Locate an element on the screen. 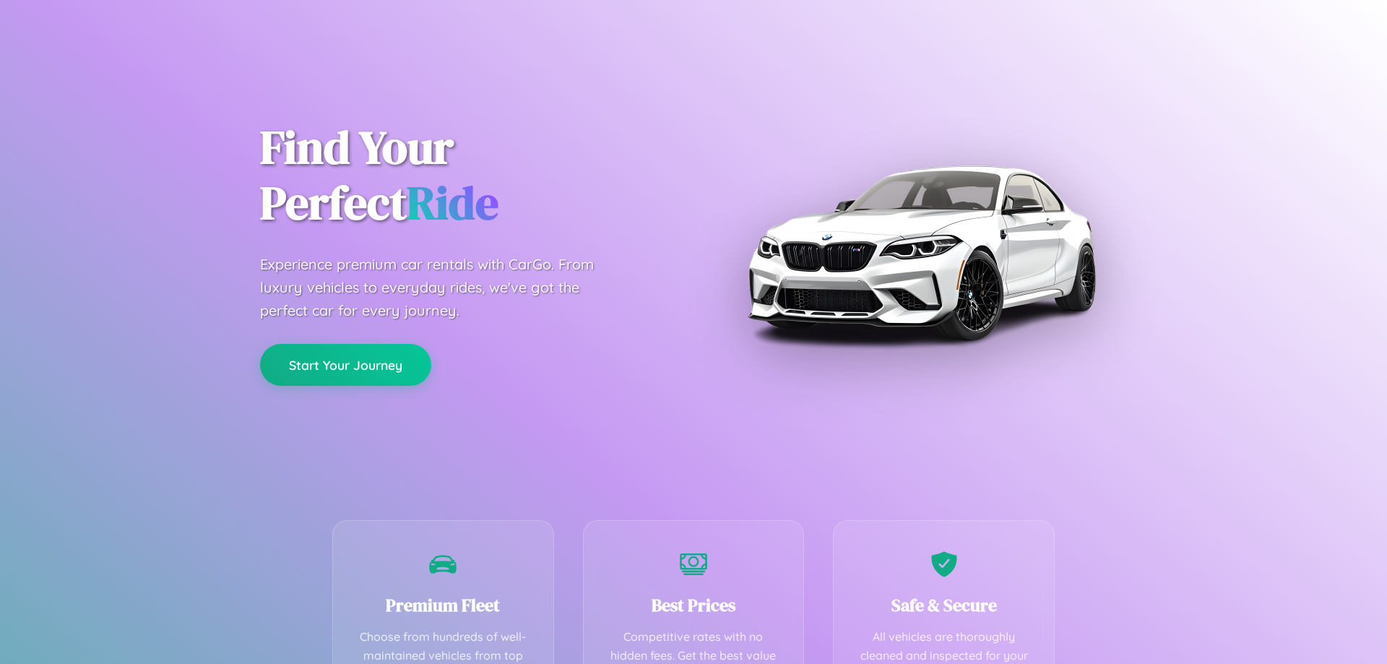 This screenshot has height=664, width=1387. h3: Premium Fleet is located at coordinates (443, 604).